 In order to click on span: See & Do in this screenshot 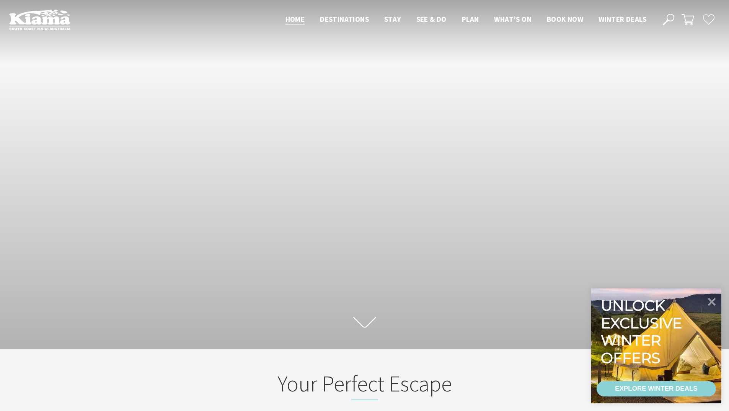, I will do `click(432, 19)`.